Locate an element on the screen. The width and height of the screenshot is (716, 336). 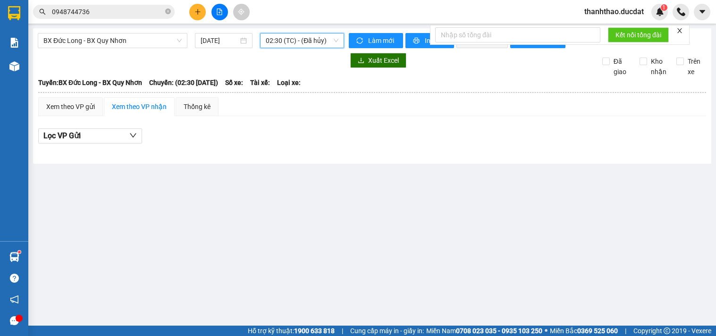
span: Kho nhận is located at coordinates (658, 67).